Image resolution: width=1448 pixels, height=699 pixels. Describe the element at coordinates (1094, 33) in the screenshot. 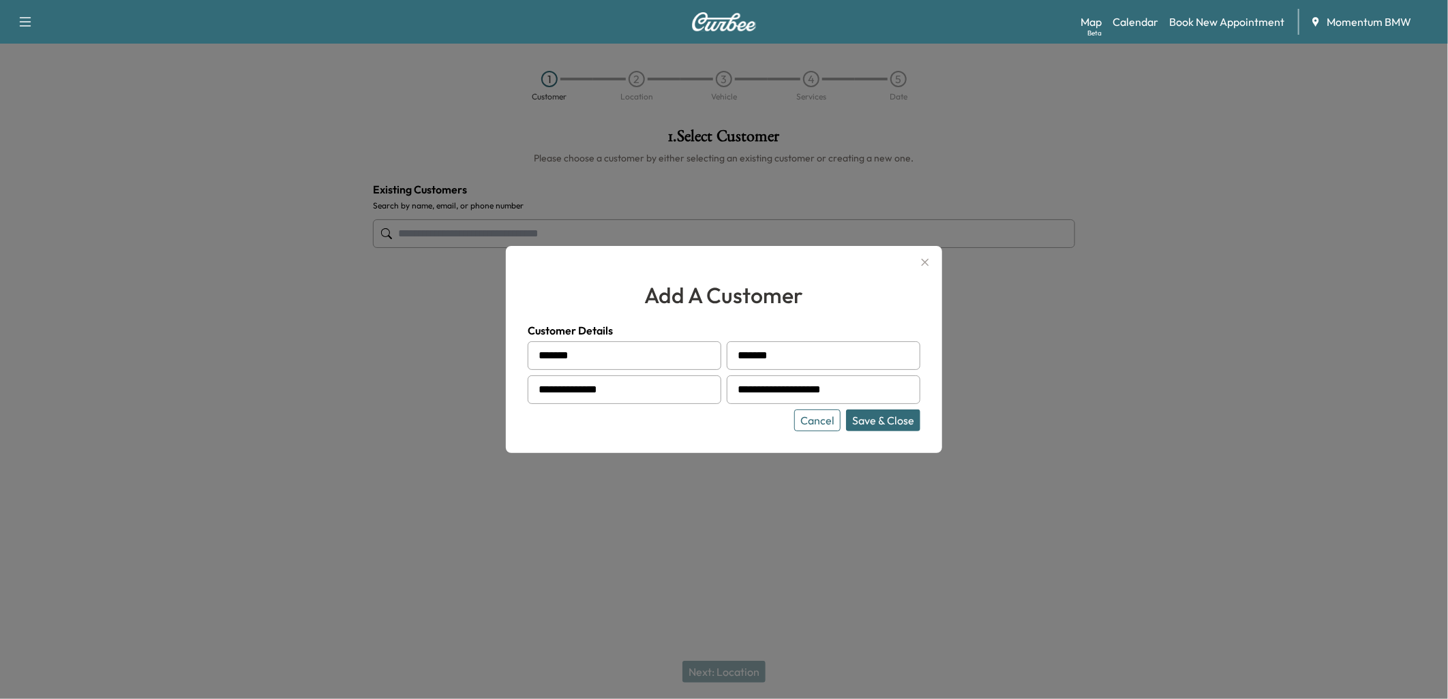

I see `div: Beta` at that location.